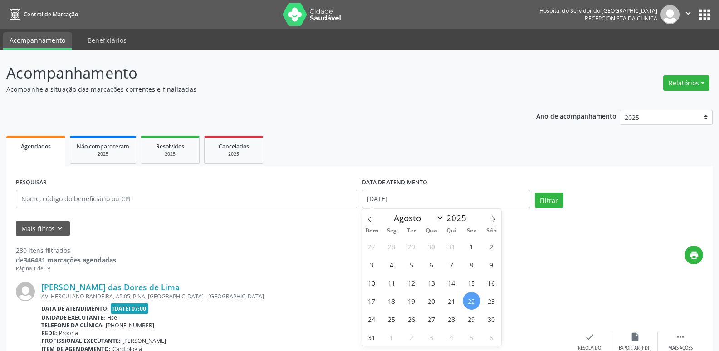 Image resolution: width=719 pixels, height=351 pixels. What do you see at coordinates (51, 14) in the screenshot?
I see `span: Central de Marcação` at bounding box center [51, 14].